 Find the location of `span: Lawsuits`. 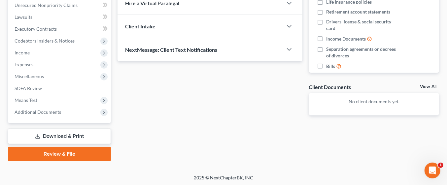

span: Lawsuits is located at coordinates (23, 17).